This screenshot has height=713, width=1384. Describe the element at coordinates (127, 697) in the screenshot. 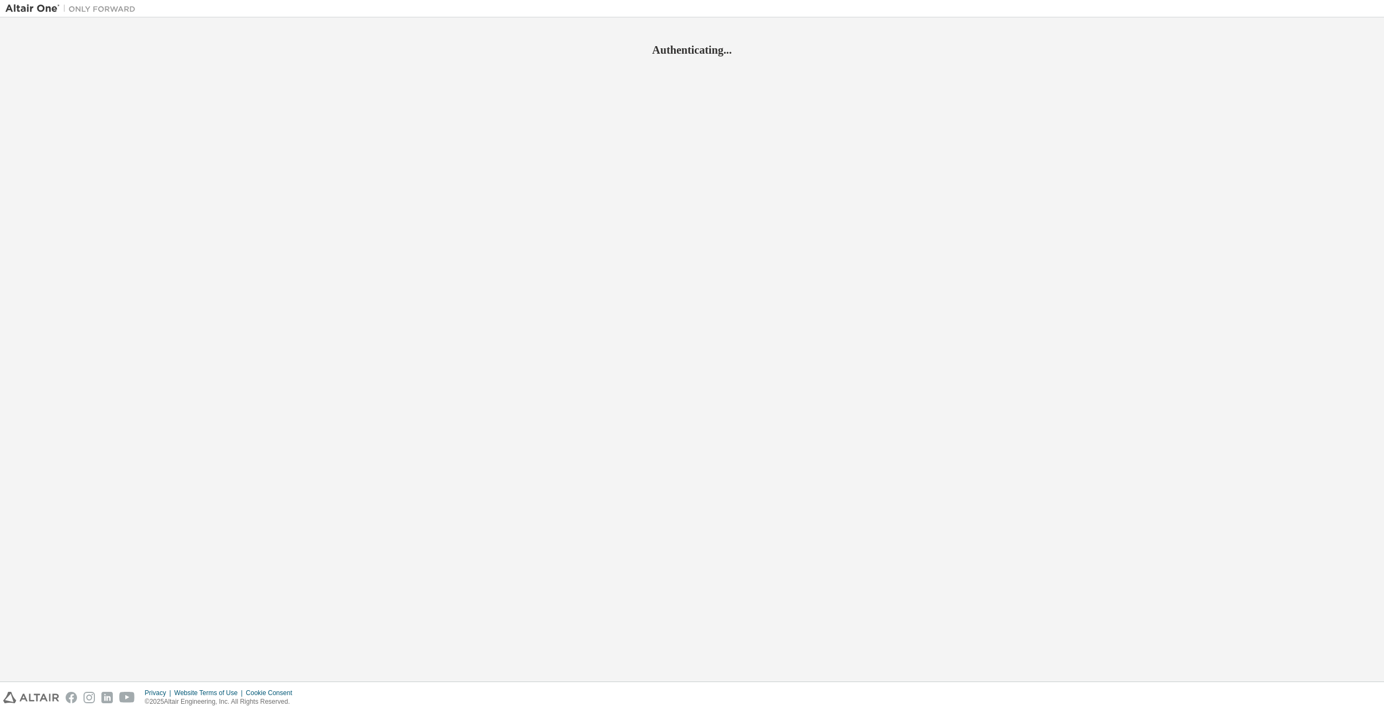

I see `img: youtube.svg` at that location.